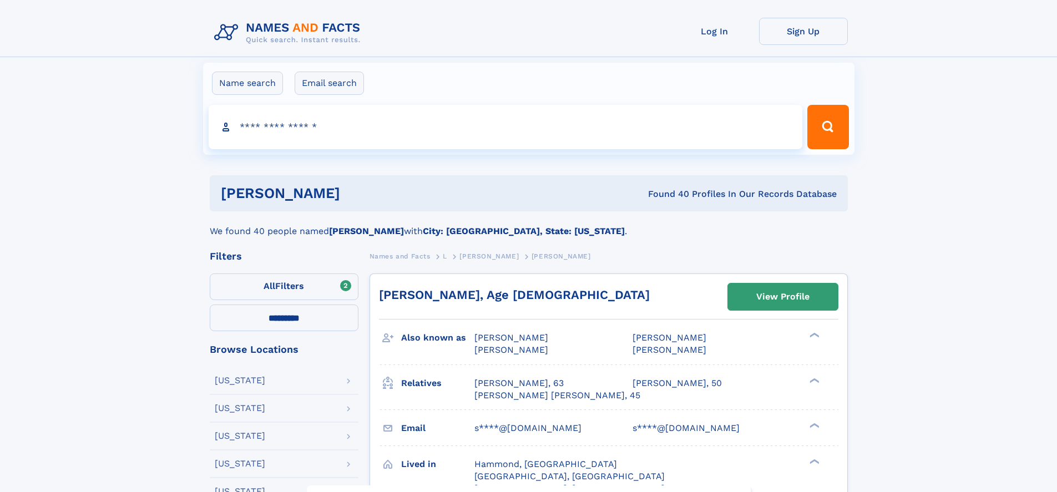 This screenshot has height=492, width=1057. Describe the element at coordinates (284, 287) in the screenshot. I see `label: Filters` at that location.